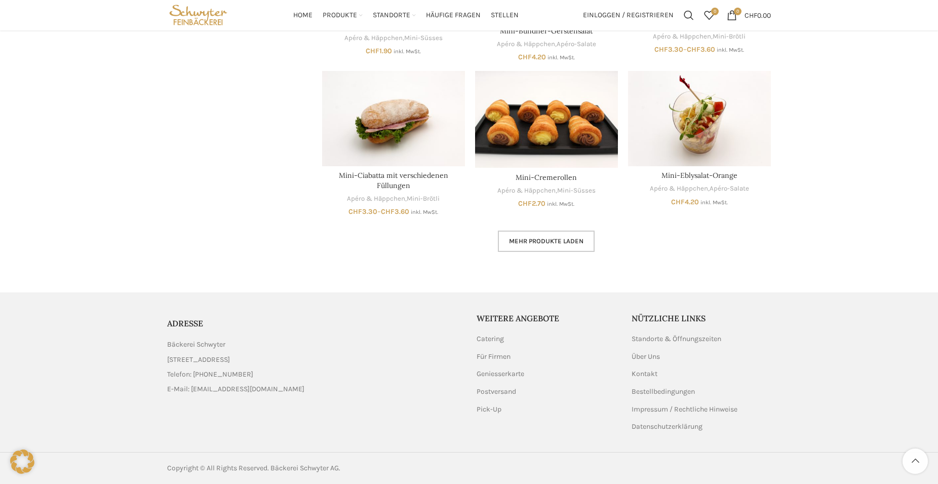 The image size is (938, 484). I want to click on span: ADRESSE, so click(185, 323).